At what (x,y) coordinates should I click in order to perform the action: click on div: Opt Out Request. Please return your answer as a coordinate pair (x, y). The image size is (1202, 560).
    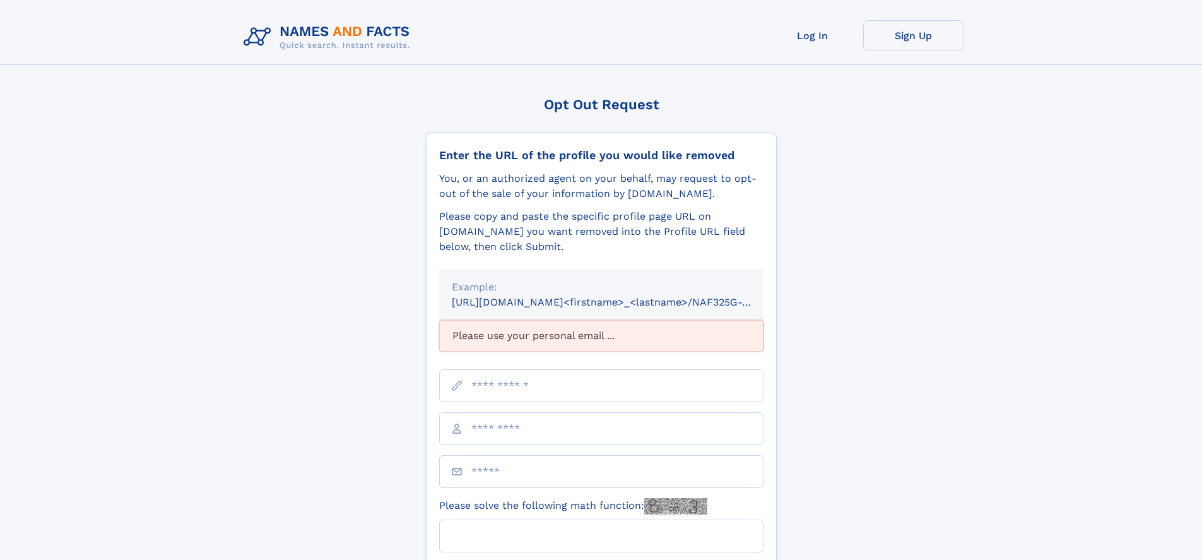
    Looking at the image, I should click on (601, 104).